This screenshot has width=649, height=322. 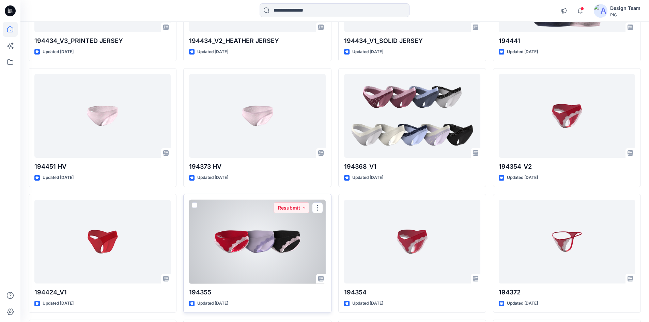 What do you see at coordinates (567, 41) in the screenshot?
I see `p: 194441` at bounding box center [567, 41].